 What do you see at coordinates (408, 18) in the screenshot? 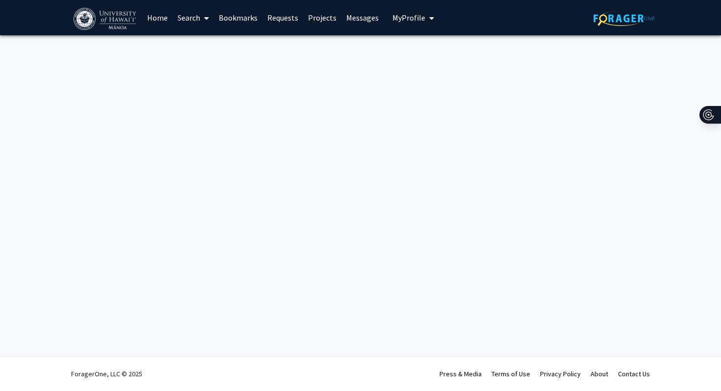
I see `span: My Profile` at bounding box center [408, 18].